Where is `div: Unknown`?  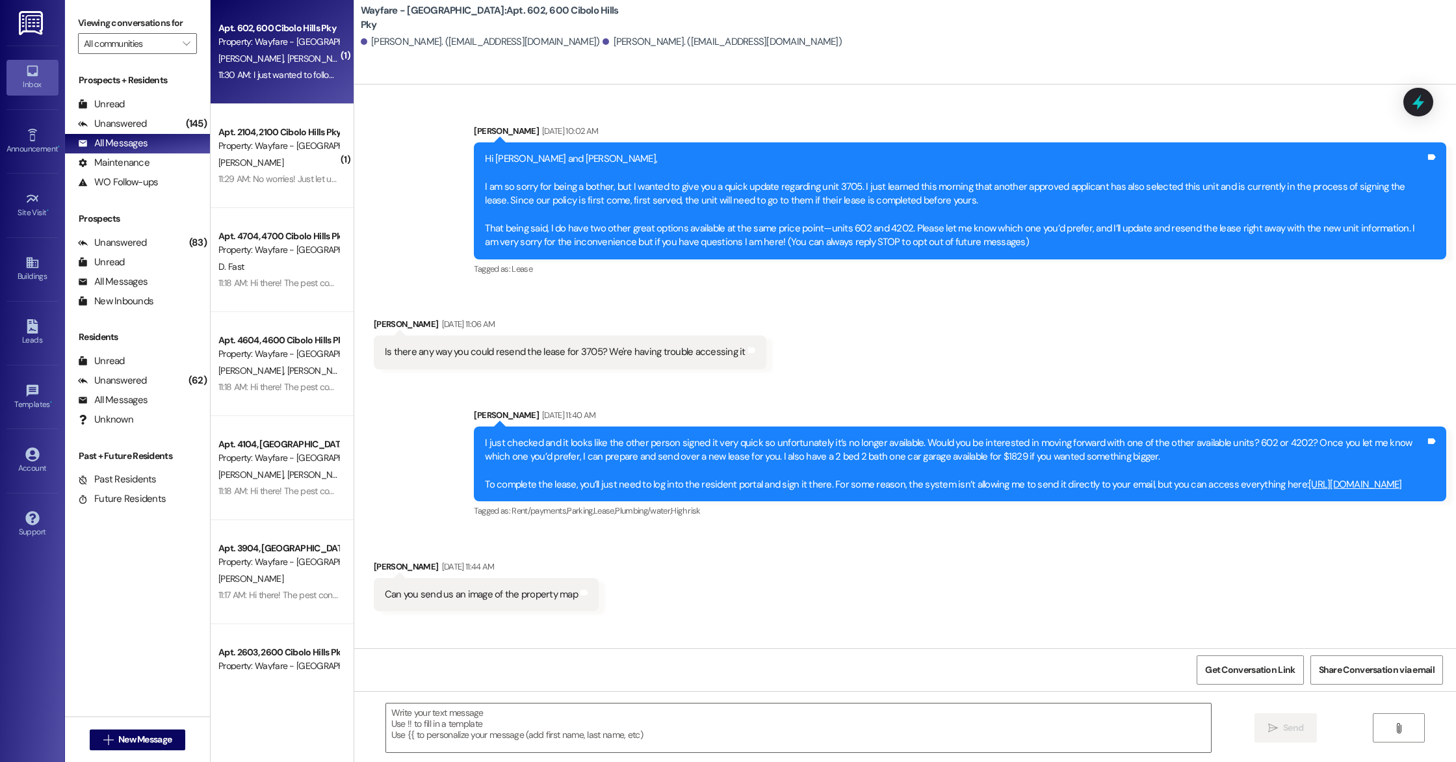
div: Unknown is located at coordinates (105, 419).